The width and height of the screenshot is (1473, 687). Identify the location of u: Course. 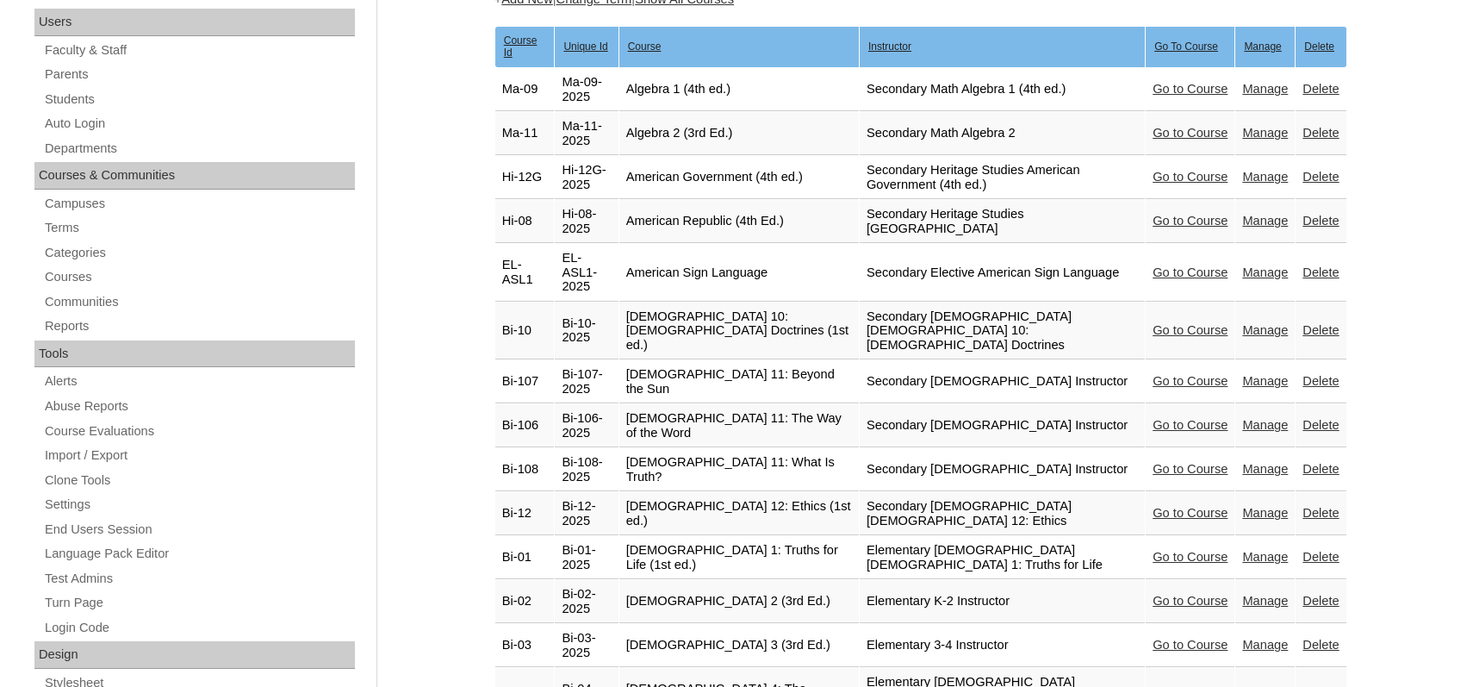
(645, 47).